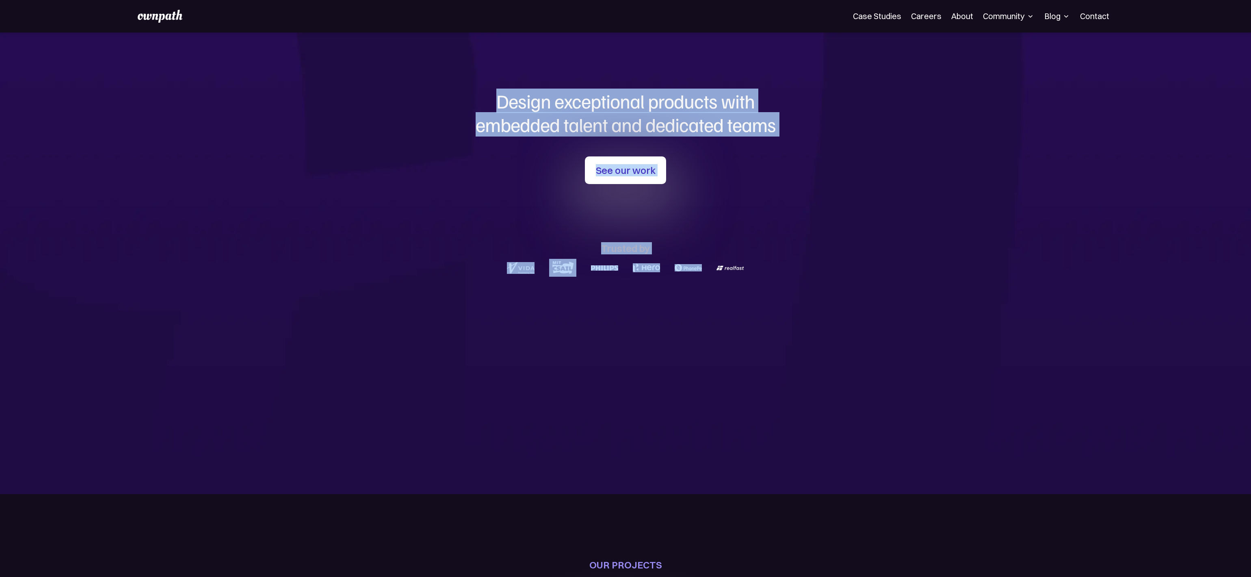 This screenshot has height=577, width=1251. I want to click on div: Trusted by, so click(625, 248).